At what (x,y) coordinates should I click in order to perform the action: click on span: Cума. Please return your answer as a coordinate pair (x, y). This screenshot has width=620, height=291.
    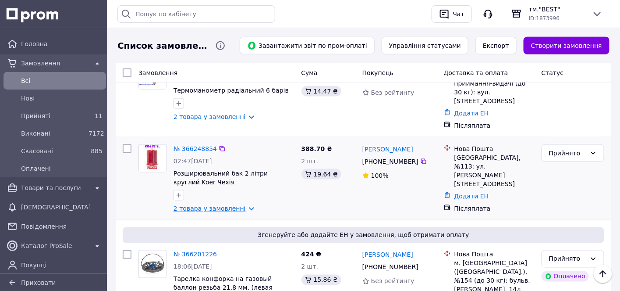
    Looking at the image, I should click on (309, 73).